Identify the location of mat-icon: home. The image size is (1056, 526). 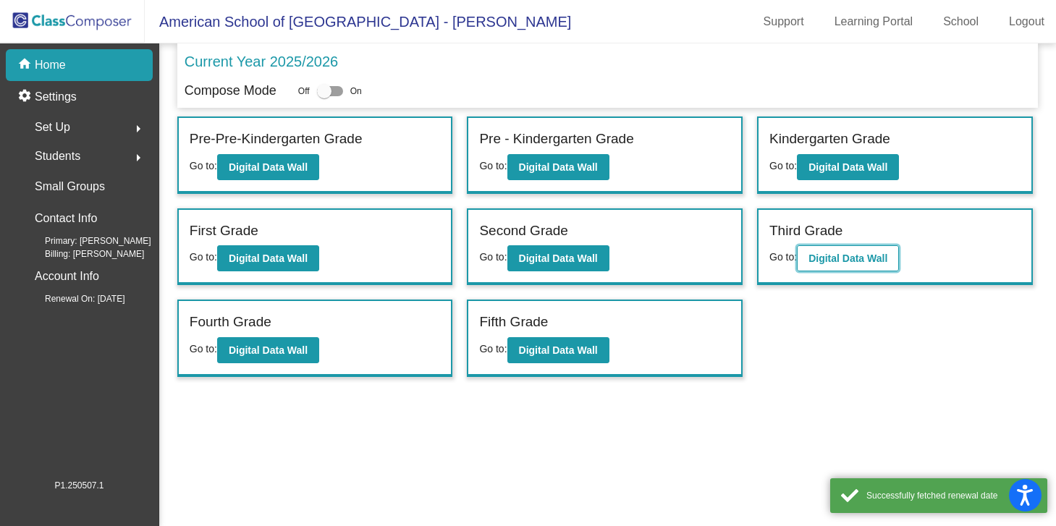
(26, 65).